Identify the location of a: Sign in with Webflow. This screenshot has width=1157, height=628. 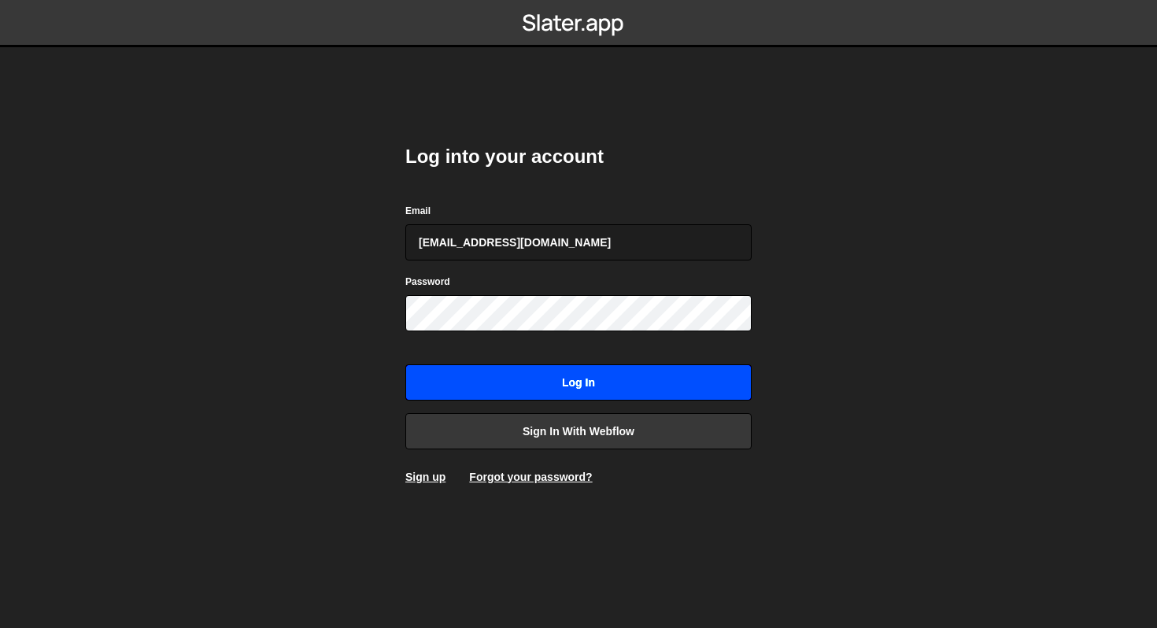
(578, 431).